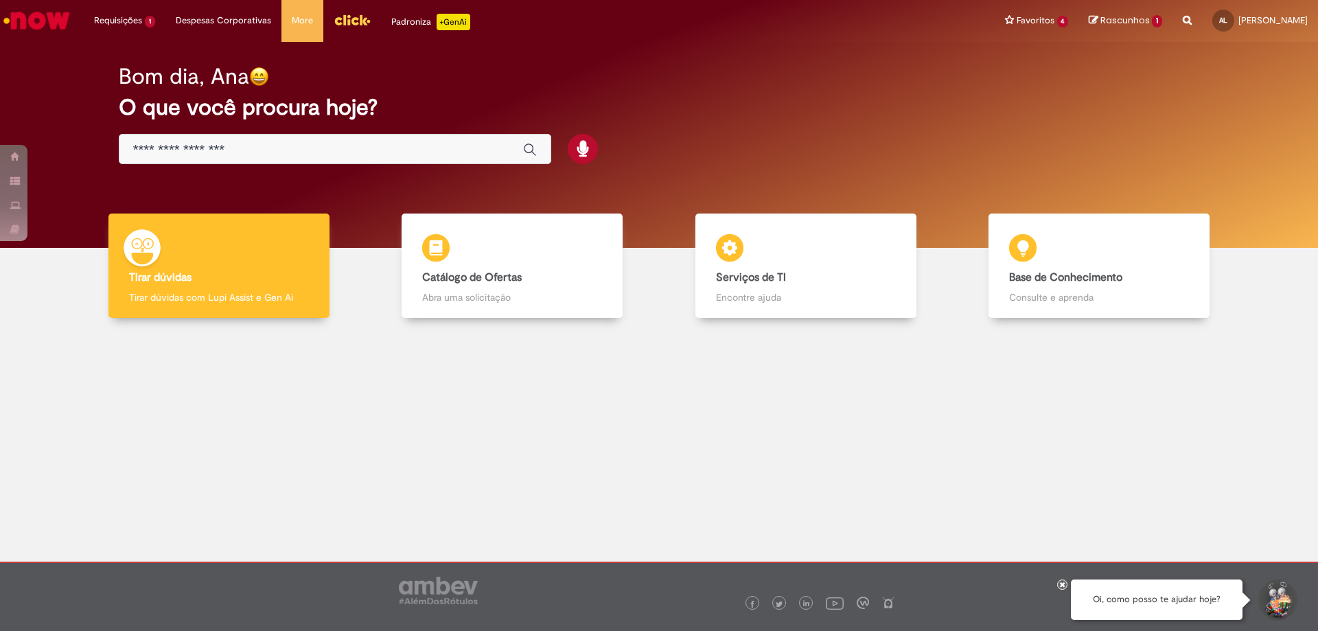 This screenshot has height=631, width=1318. Describe the element at coordinates (1223, 20) in the screenshot. I see `span: AL` at that location.